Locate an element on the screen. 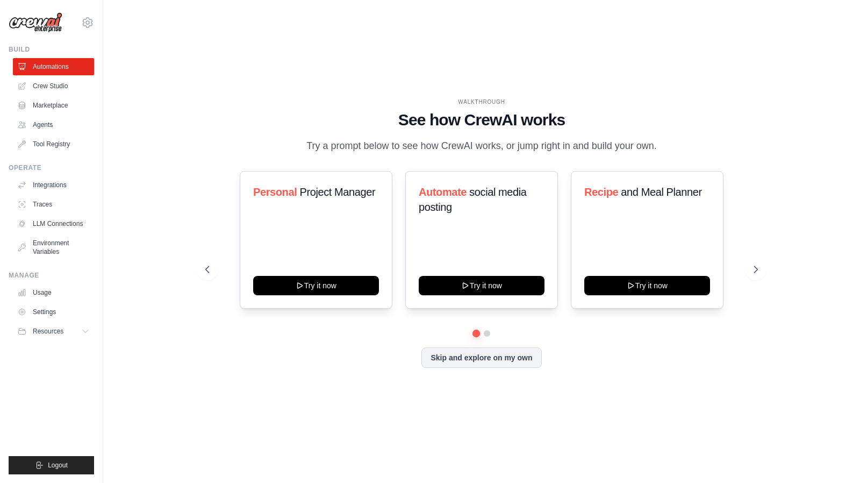 The image size is (860, 483). span: Resources is located at coordinates (48, 331).